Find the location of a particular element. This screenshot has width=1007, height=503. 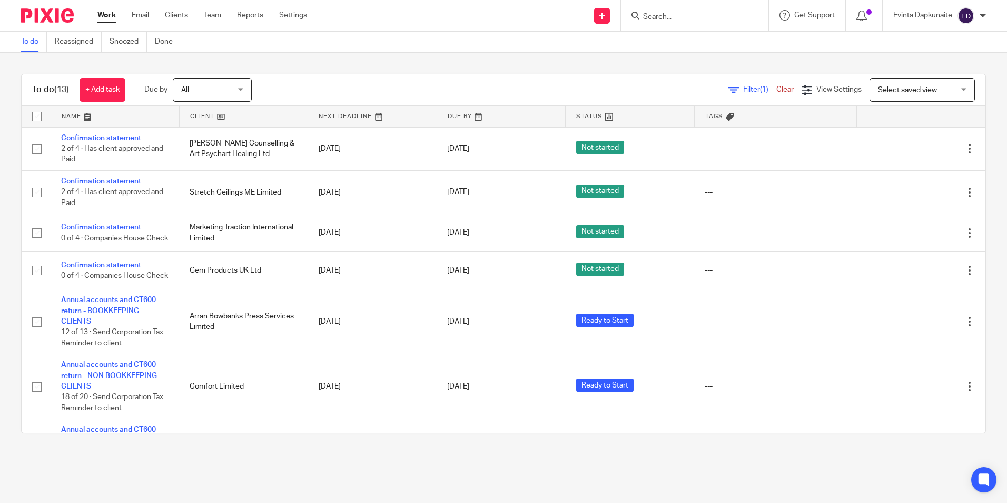

td: Marketing Traction International Limited is located at coordinates (243, 232).